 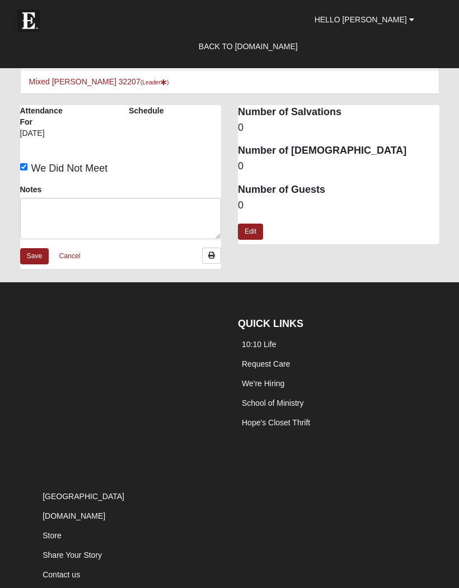 I want to click on a: School of Ministry, so click(x=272, y=403).